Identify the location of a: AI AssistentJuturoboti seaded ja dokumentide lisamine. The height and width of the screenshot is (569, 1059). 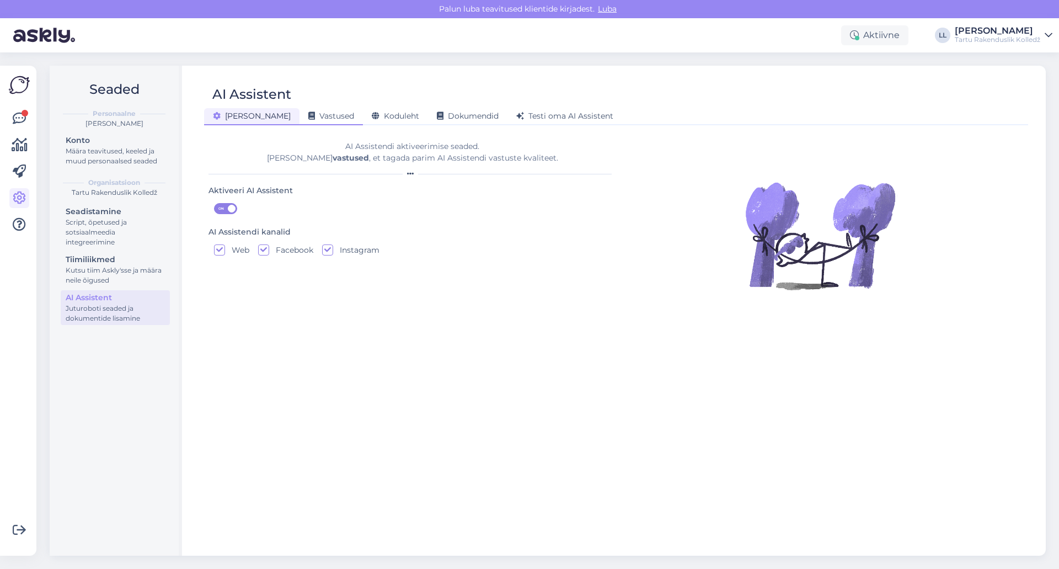
(115, 307).